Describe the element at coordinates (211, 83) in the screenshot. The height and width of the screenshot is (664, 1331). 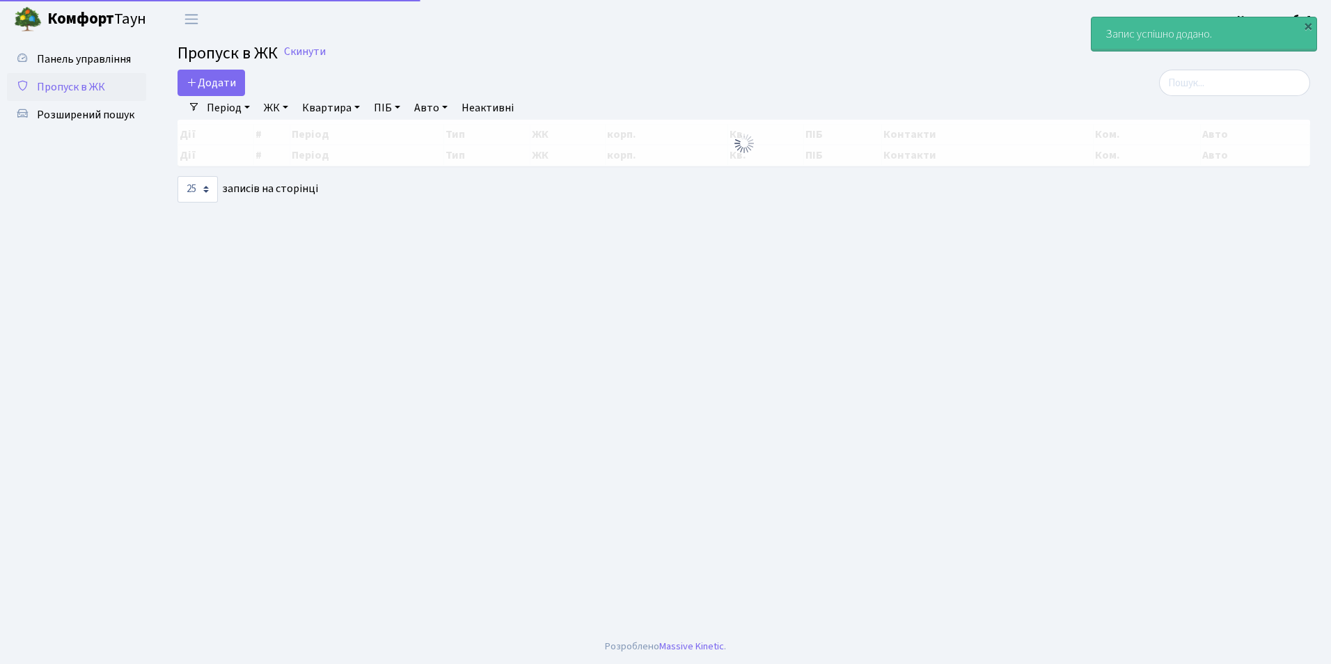
I see `a: Додати` at that location.